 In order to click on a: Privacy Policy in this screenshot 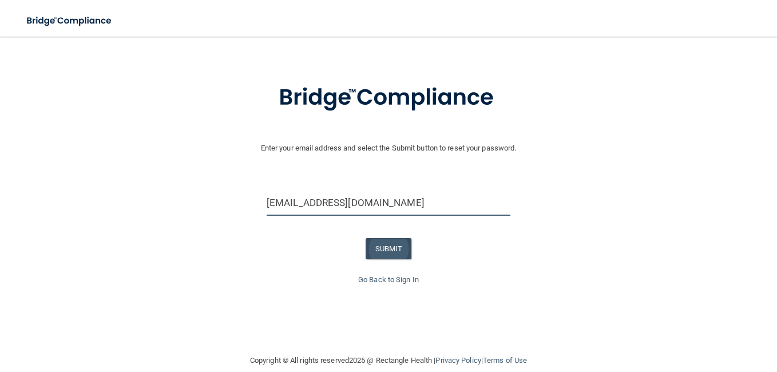, I will do `click(458, 360)`.